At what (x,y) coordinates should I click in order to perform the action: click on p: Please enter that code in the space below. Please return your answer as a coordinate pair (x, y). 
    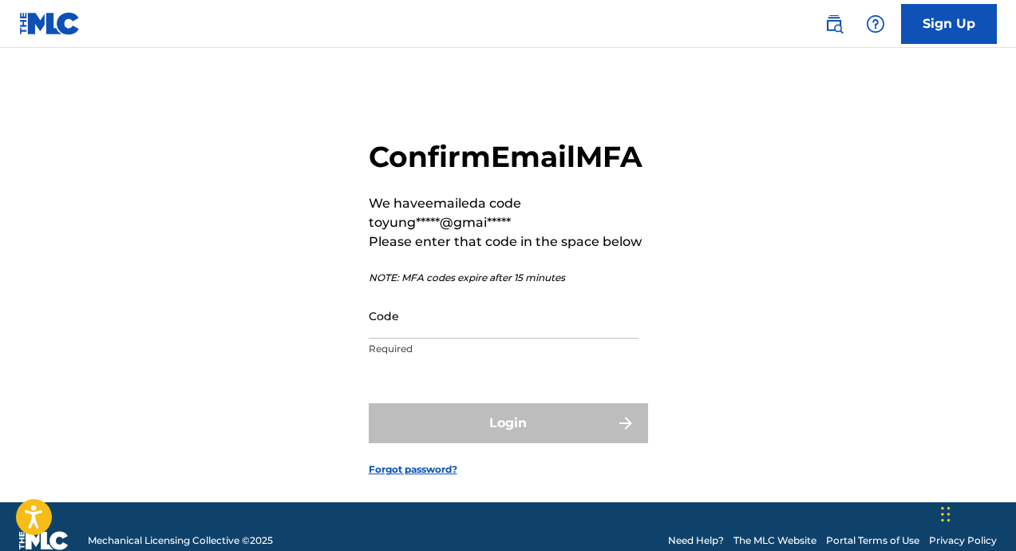
    Looking at the image, I should click on (508, 242).